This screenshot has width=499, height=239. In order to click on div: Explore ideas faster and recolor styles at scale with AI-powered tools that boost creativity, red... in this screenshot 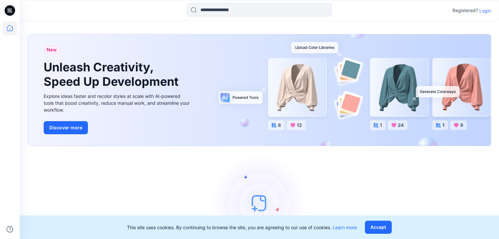, I will do `click(117, 103)`.